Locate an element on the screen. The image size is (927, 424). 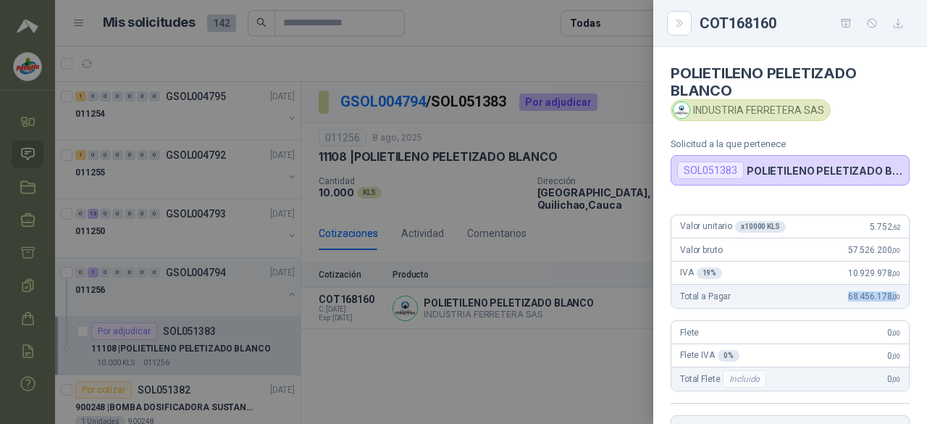
span: 5.752 is located at coordinates (885, 227).